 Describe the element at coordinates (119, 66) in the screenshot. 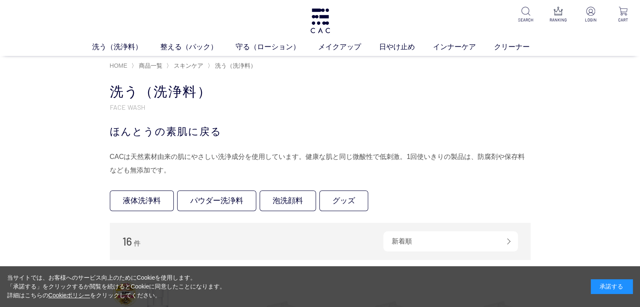

I see `span: HOME` at that location.